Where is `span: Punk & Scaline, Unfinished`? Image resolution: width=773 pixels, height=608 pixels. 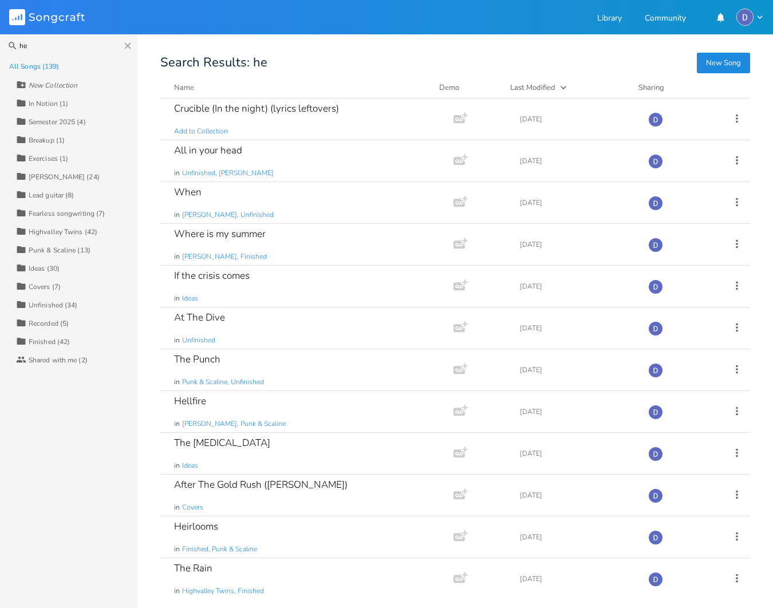
span: Punk & Scaline, Unfinished is located at coordinates (223, 382).